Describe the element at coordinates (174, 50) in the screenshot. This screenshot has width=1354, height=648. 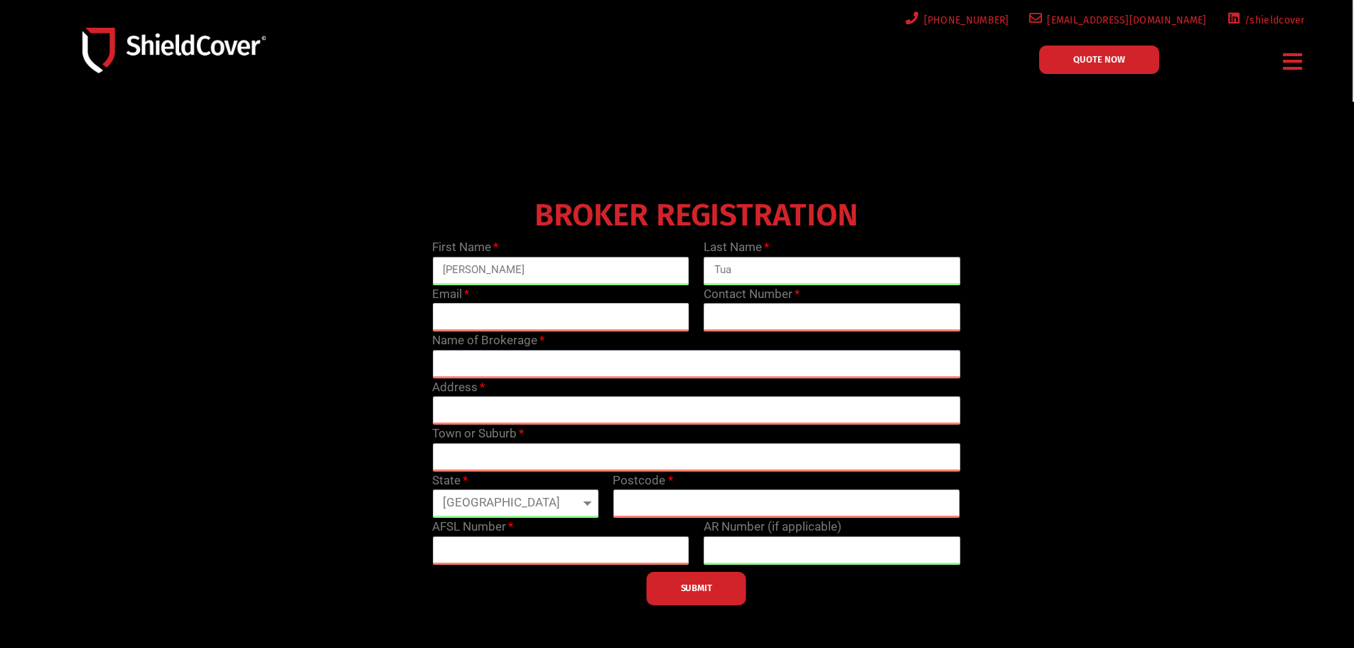
I see `img: Shield-Cover-Underwriting-Australia-logo-full` at that location.